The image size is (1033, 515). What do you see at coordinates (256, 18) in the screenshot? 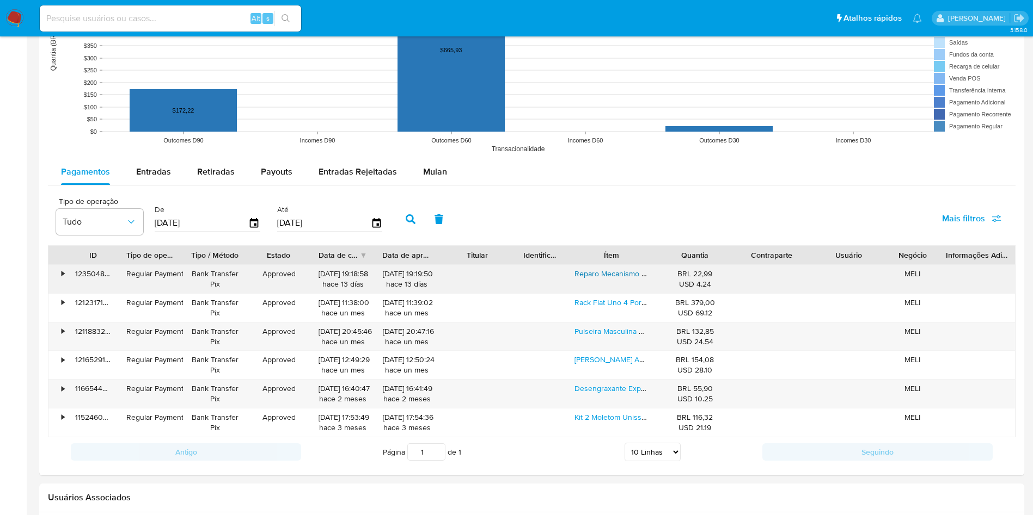
I see `span: Alt` at bounding box center [256, 18].